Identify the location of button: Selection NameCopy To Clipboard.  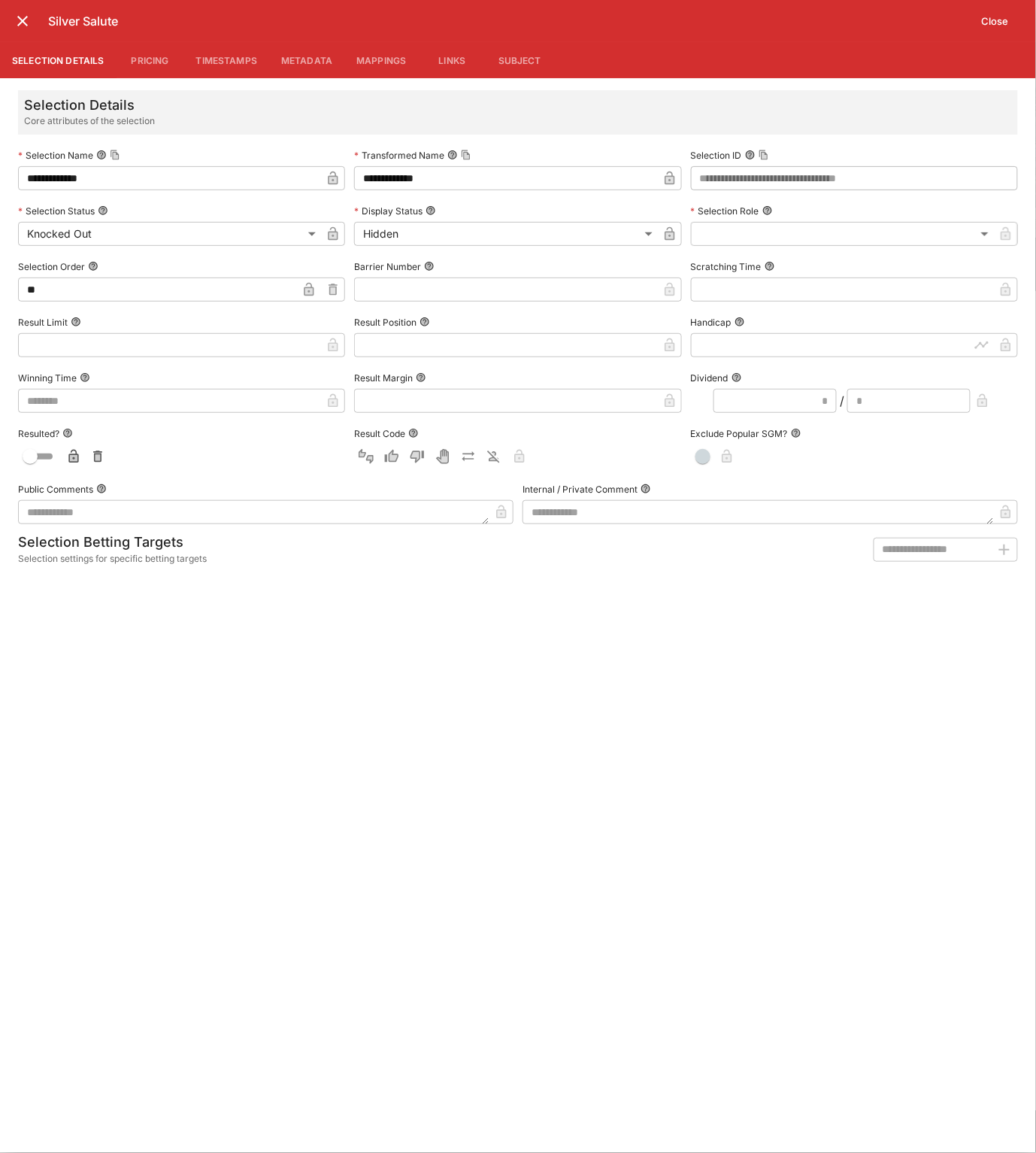
(102, 155).